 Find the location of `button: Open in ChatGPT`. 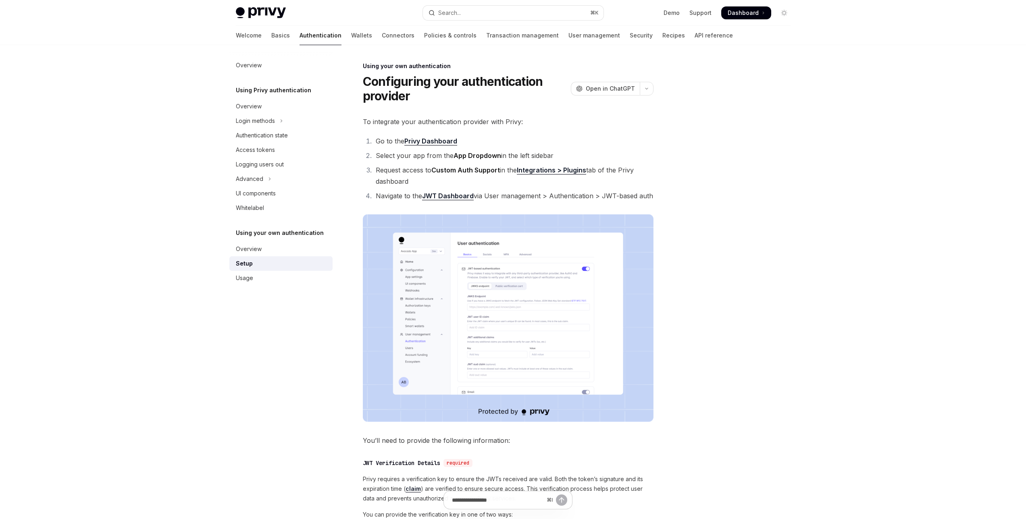

button: Open in ChatGPT is located at coordinates (605, 89).